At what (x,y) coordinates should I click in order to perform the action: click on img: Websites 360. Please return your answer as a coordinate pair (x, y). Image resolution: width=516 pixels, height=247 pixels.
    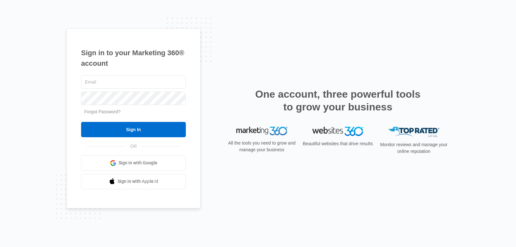
    Looking at the image, I should click on (338, 131).